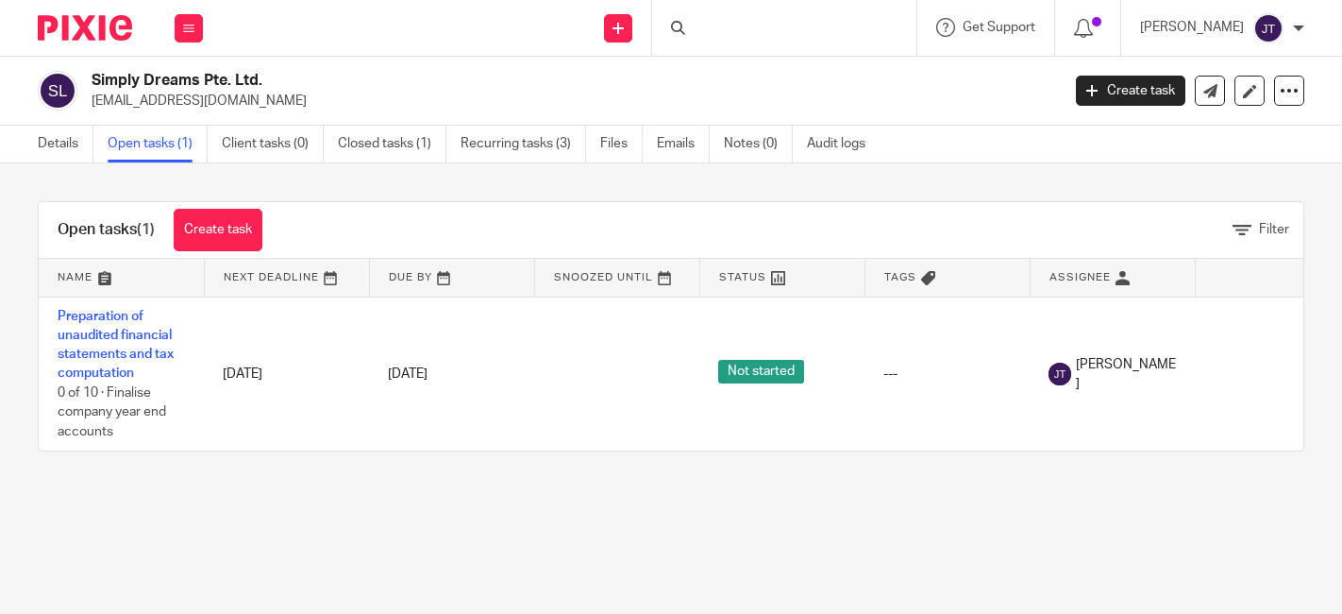  I want to click on img: Pixie, so click(85, 27).